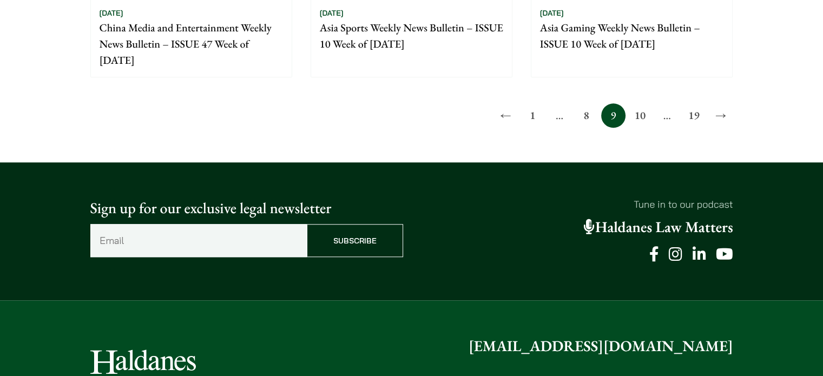 Image resolution: width=823 pixels, height=376 pixels. What do you see at coordinates (613, 115) in the screenshot?
I see `span: 9` at bounding box center [613, 115].